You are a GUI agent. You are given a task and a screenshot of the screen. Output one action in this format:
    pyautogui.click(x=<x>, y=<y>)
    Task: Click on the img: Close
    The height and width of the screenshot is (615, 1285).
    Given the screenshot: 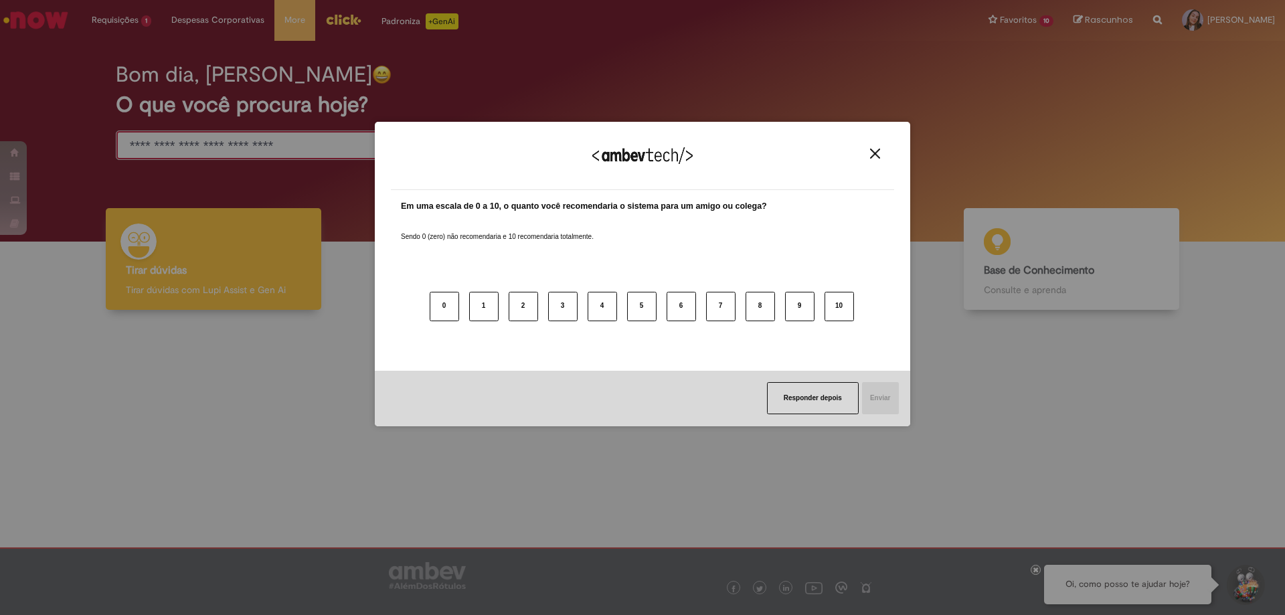 What is the action you would take?
    pyautogui.click(x=874, y=153)
    